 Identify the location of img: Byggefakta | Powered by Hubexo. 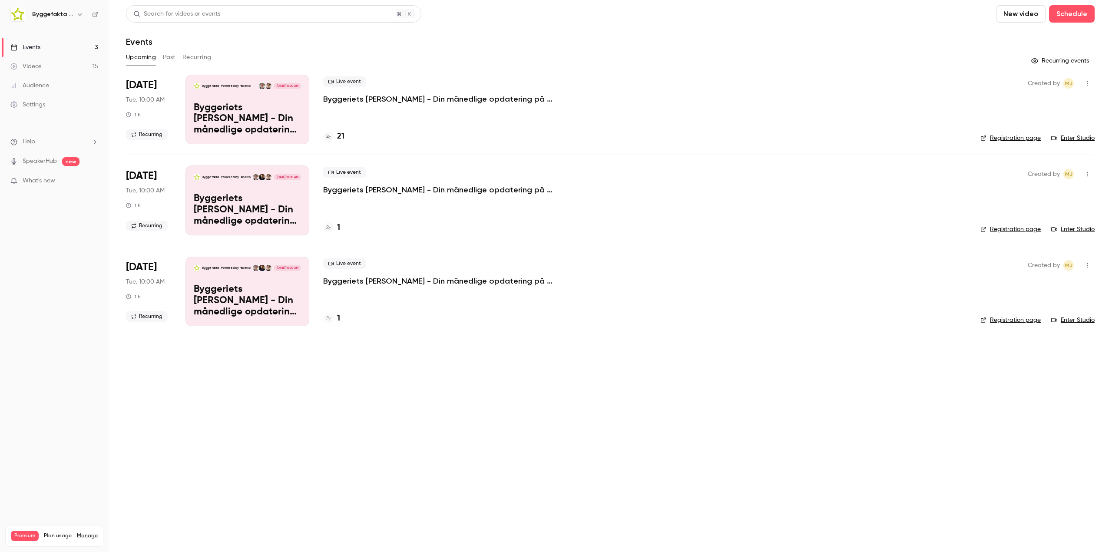
(18, 14).